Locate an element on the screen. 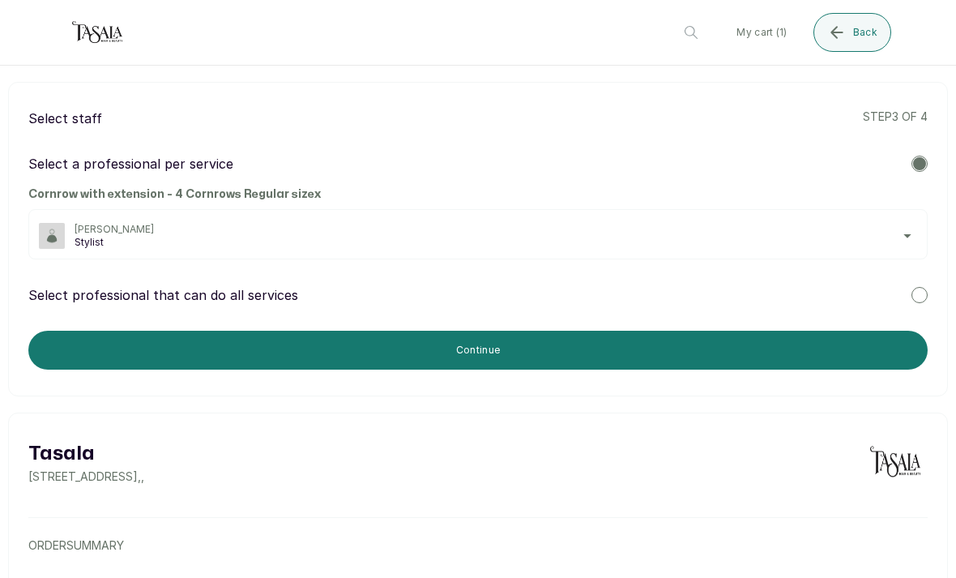 The height and width of the screenshot is (578, 956). p: Select staff is located at coordinates (65, 118).